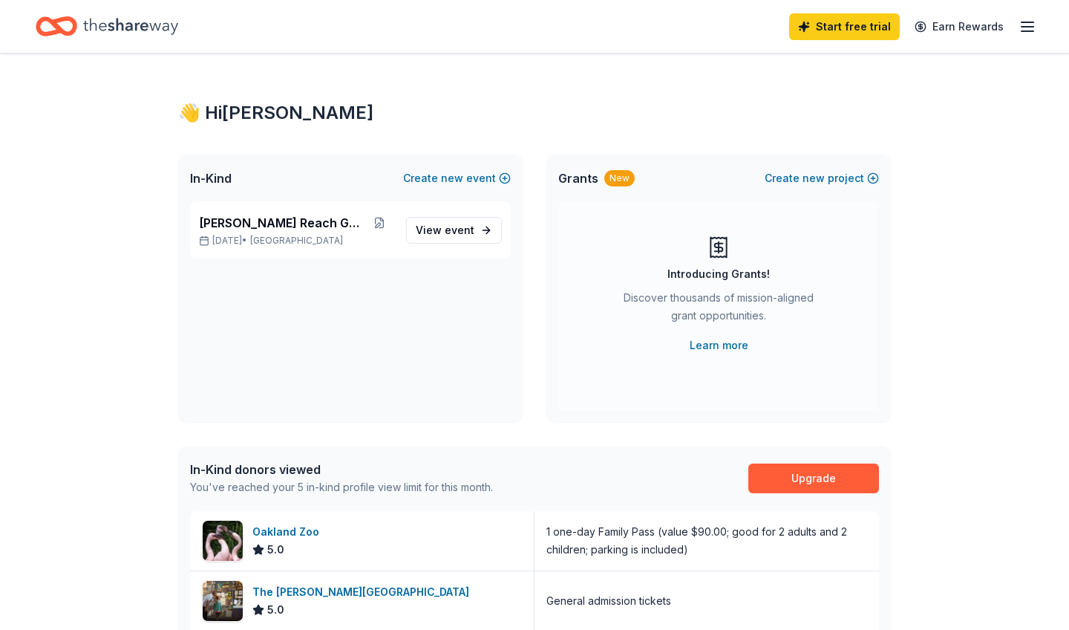 Image resolution: width=1069 pixels, height=630 pixels. I want to click on a: Learn more, so click(719, 345).